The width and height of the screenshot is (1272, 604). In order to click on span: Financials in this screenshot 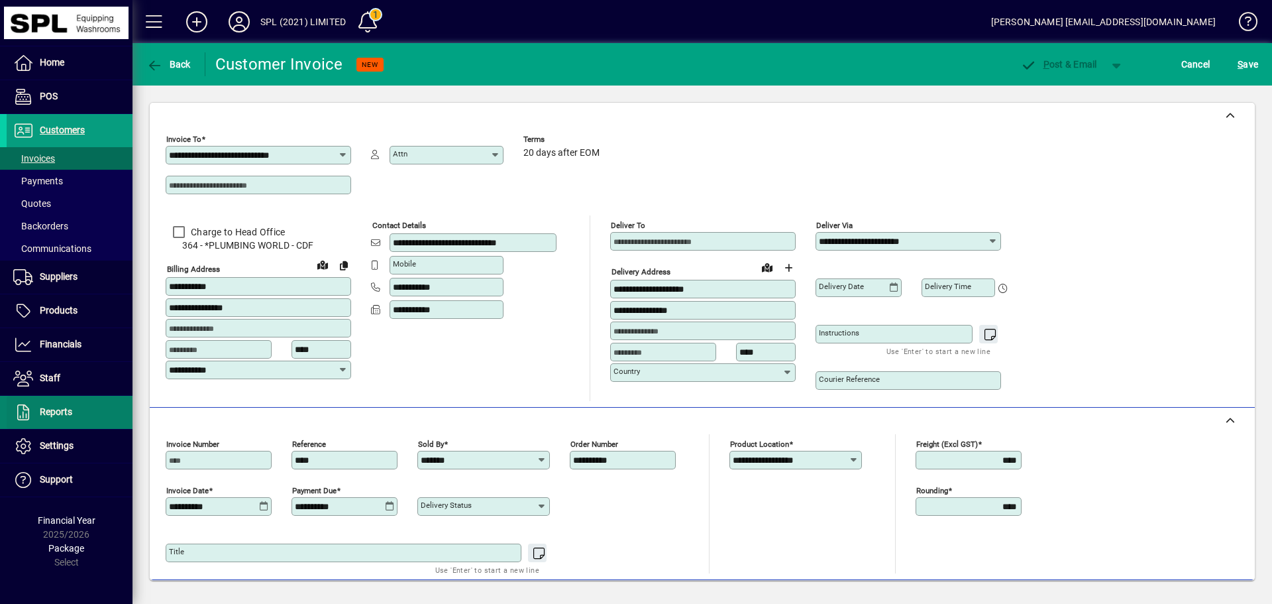, I will do `click(60, 344)`.